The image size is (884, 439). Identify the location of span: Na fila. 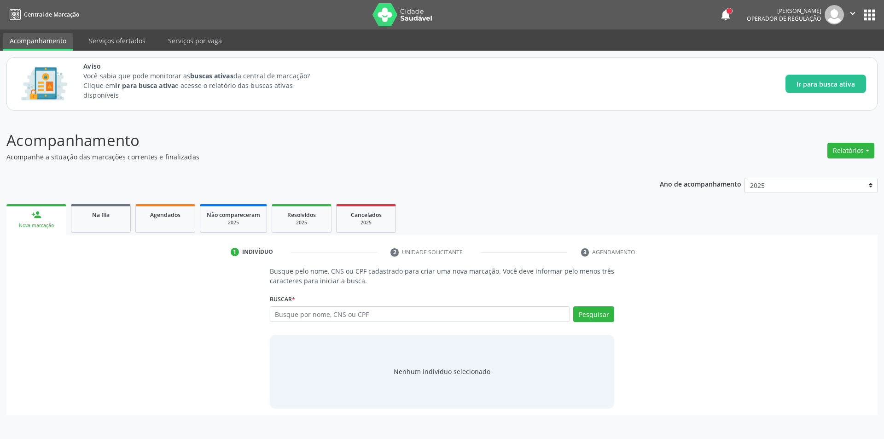
(101, 214).